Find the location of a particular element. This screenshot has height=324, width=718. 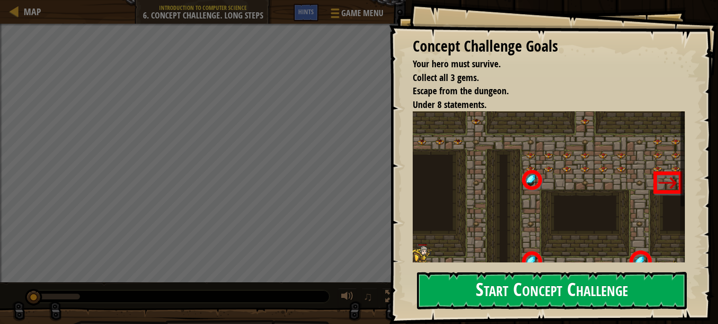

button: Game Menu is located at coordinates (356, 15).